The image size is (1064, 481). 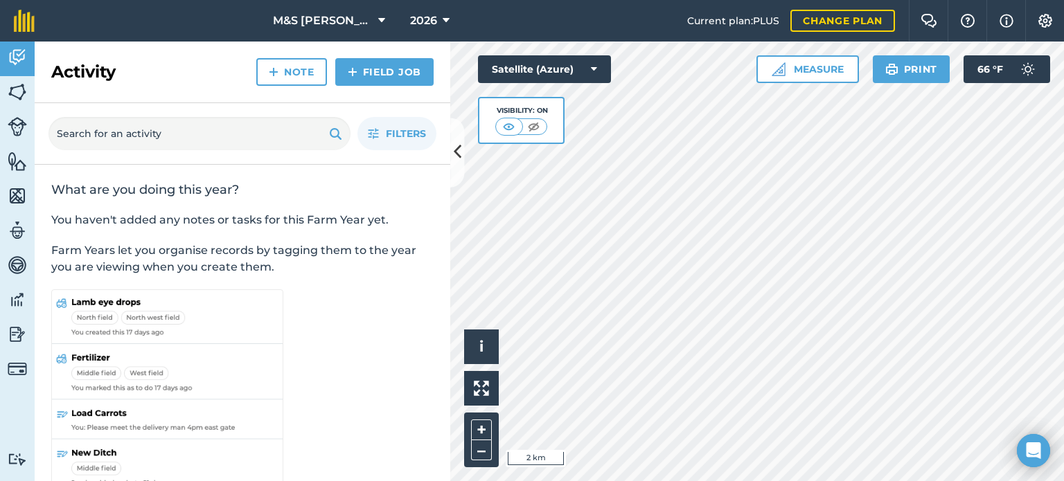 What do you see at coordinates (989, 69) in the screenshot?
I see `span: 66 ° F` at bounding box center [989, 69].